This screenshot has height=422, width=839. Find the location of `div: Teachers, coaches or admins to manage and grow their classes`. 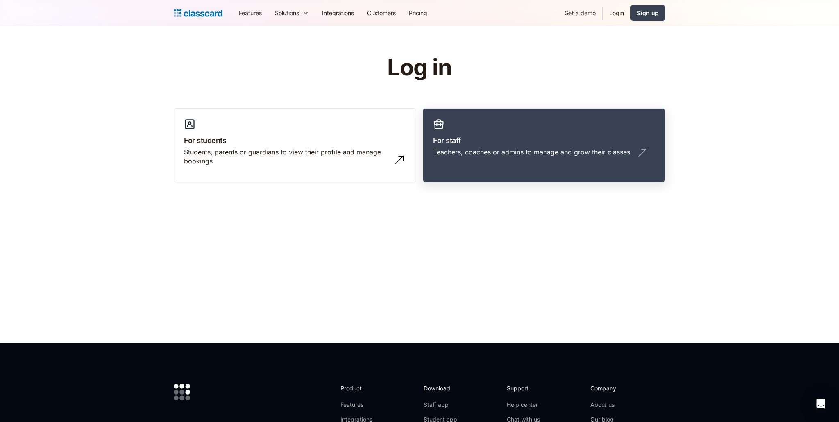

div: Teachers, coaches or admins to manage and grow their classes is located at coordinates (531, 152).